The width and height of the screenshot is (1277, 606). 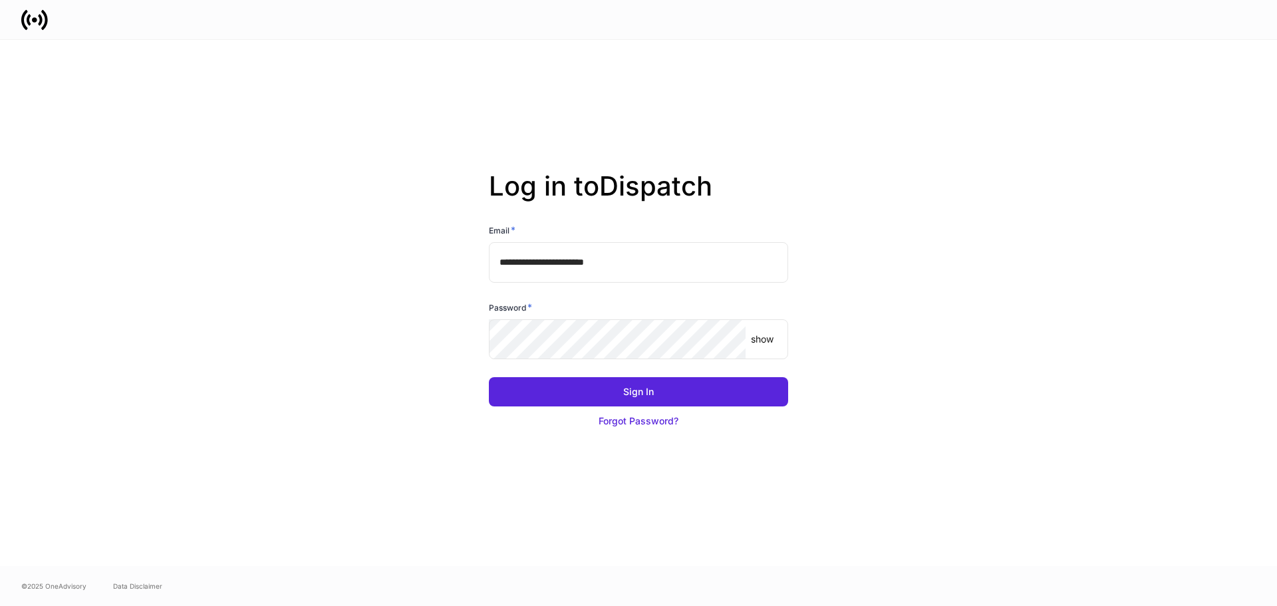 I want to click on p: show, so click(x=762, y=339).